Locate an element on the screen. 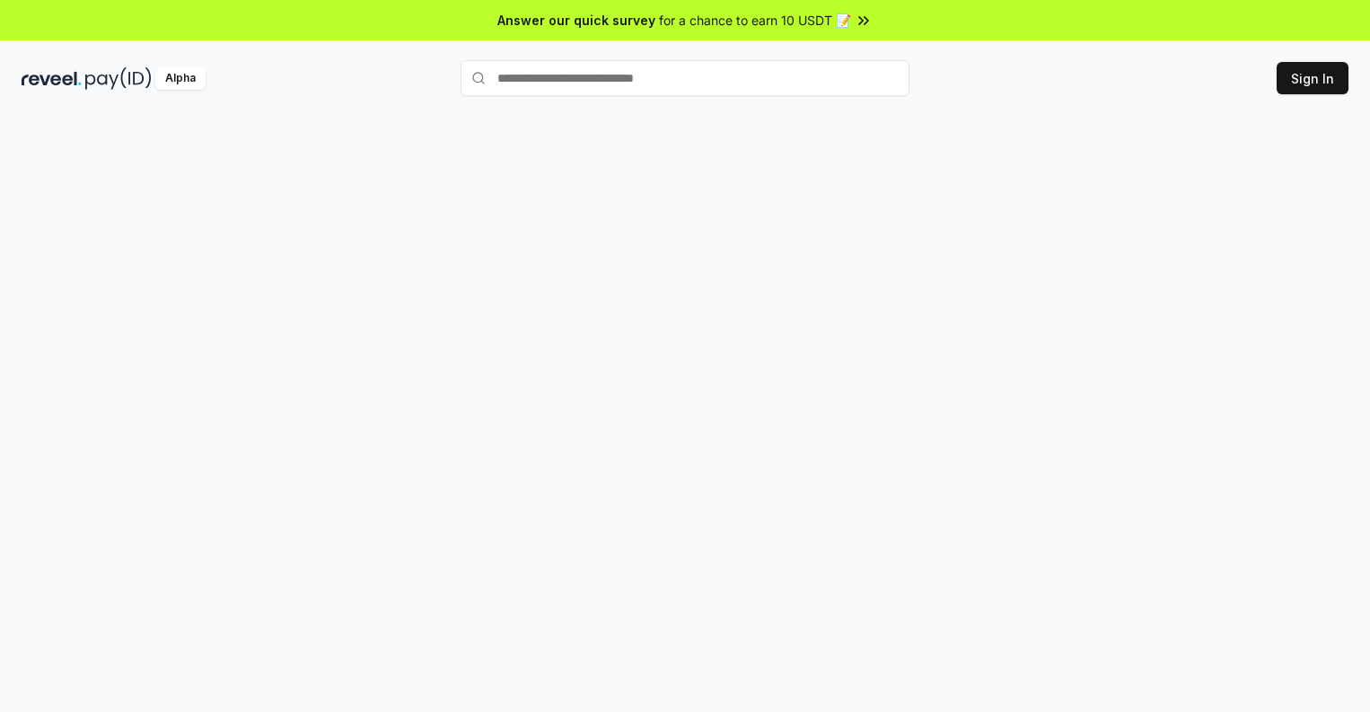 This screenshot has width=1370, height=712. img: pay_id is located at coordinates (119, 78).